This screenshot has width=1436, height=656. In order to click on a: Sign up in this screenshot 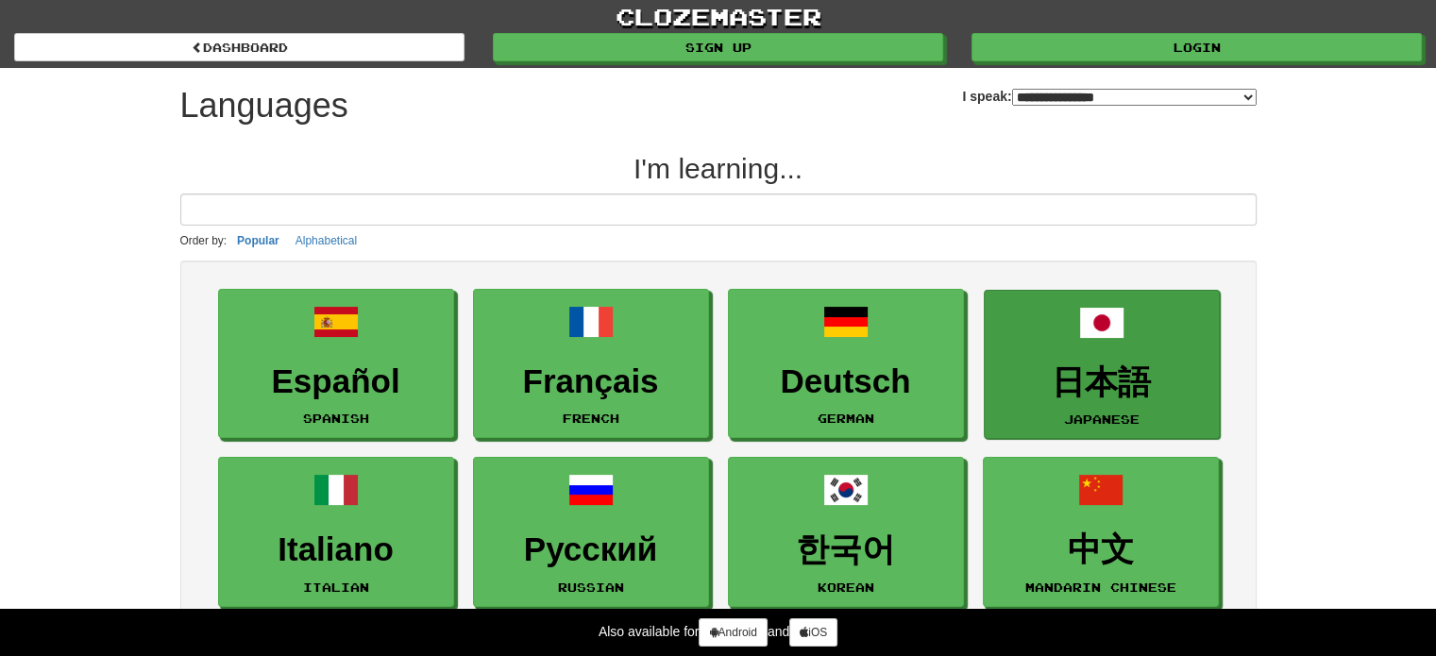, I will do `click(718, 47)`.